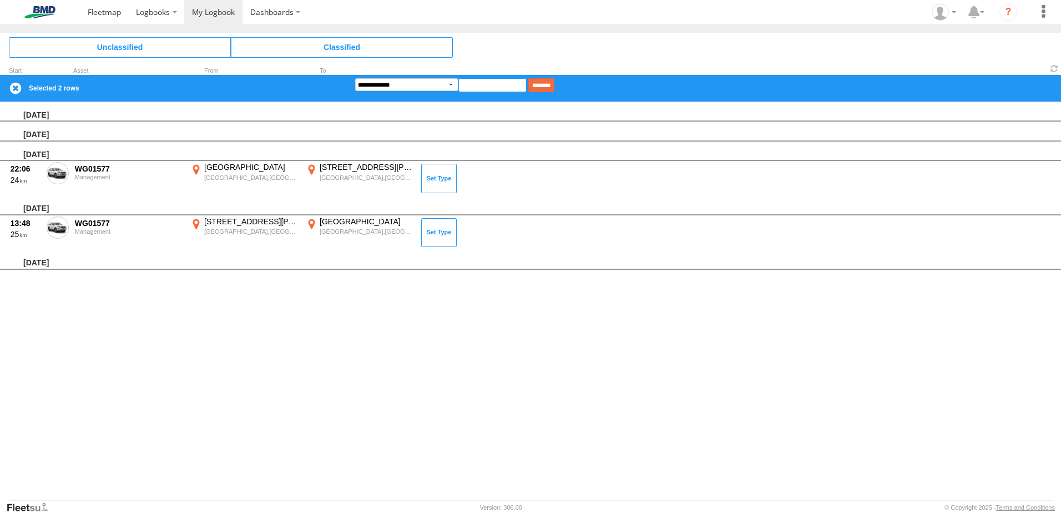  Describe the element at coordinates (40, 12) in the screenshot. I see `img: bmd-logo.svg` at that location.